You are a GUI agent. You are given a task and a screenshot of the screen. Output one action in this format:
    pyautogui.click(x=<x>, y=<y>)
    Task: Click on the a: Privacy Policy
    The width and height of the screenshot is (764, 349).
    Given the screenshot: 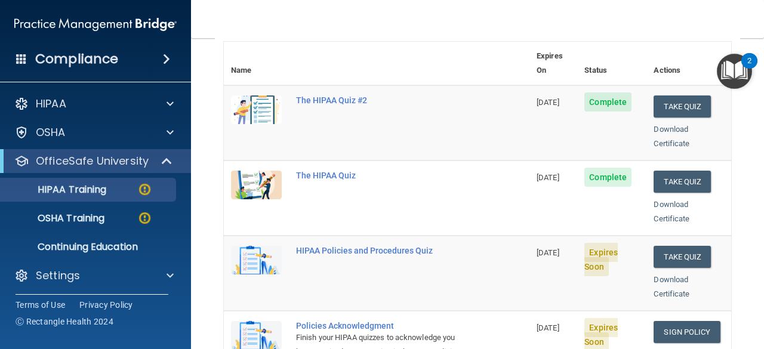 What is the action you would take?
    pyautogui.click(x=106, y=305)
    